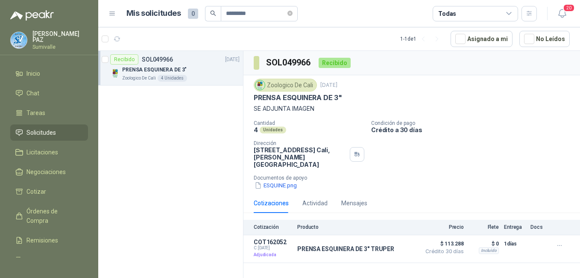 The width and height of the screenshot is (580, 278). Describe the element at coordinates (354, 203) in the screenshot. I see `div: Mensajes` at that location.